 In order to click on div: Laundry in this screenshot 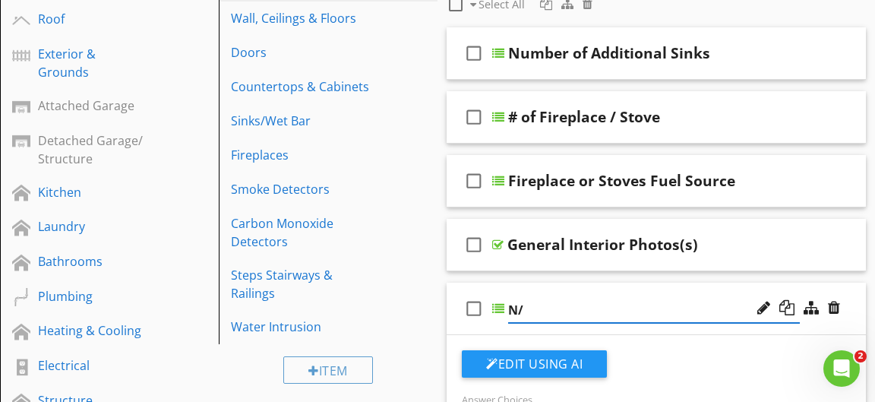, I will do `click(92, 226)`.